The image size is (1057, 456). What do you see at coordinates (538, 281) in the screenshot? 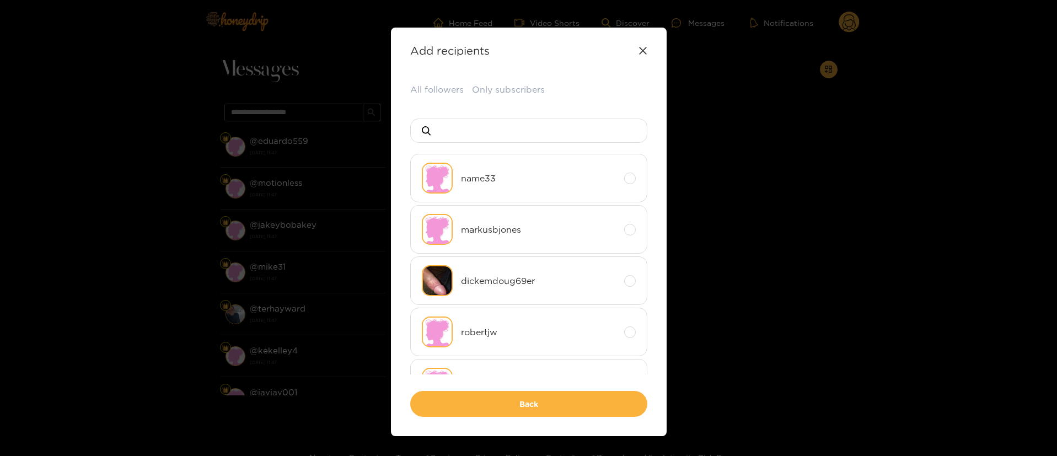
I see `span: dickemdoug69er` at bounding box center [538, 281].